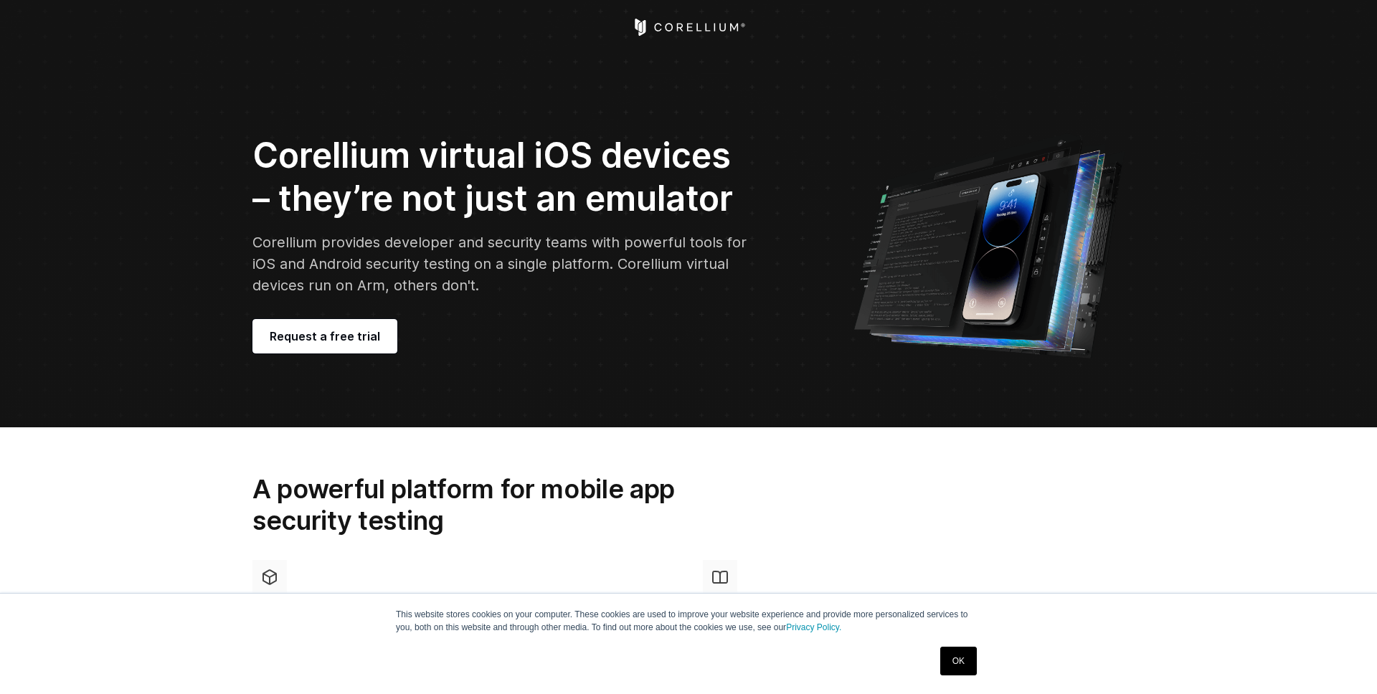 This screenshot has height=694, width=1377. Describe the element at coordinates (325, 336) in the screenshot. I see `span: Request a free trial` at that location.